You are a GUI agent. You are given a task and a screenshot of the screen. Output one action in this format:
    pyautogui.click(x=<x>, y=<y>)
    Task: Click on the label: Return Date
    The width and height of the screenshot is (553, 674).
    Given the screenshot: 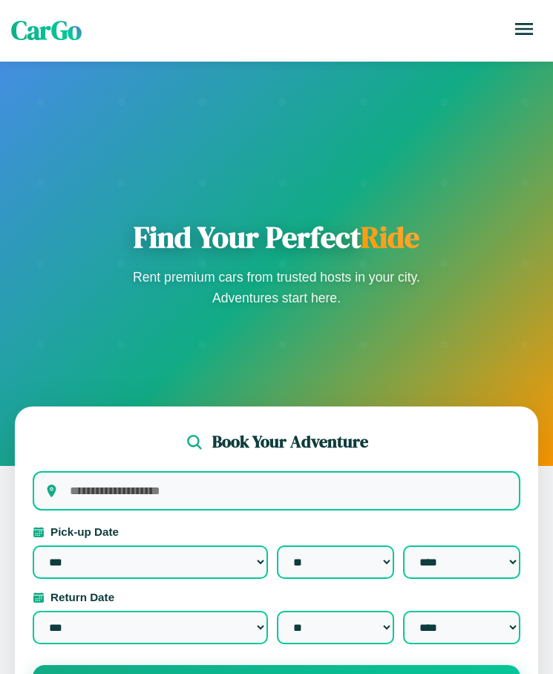 What is the action you would take?
    pyautogui.click(x=276, y=597)
    